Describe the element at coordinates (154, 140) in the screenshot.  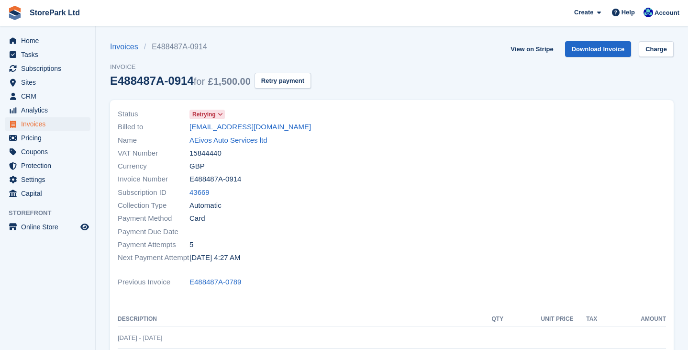
I see `span: Name` at that location.